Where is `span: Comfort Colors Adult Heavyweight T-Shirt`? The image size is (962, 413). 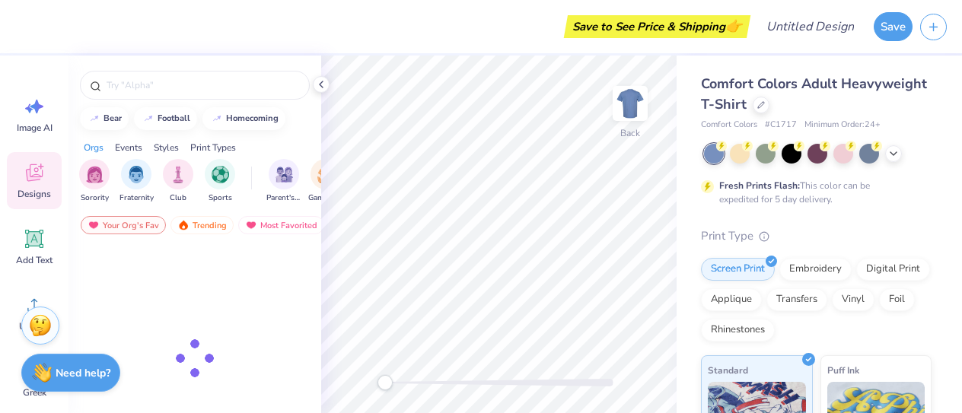
span: Comfort Colors Adult Heavyweight T-Shirt is located at coordinates (814, 94).